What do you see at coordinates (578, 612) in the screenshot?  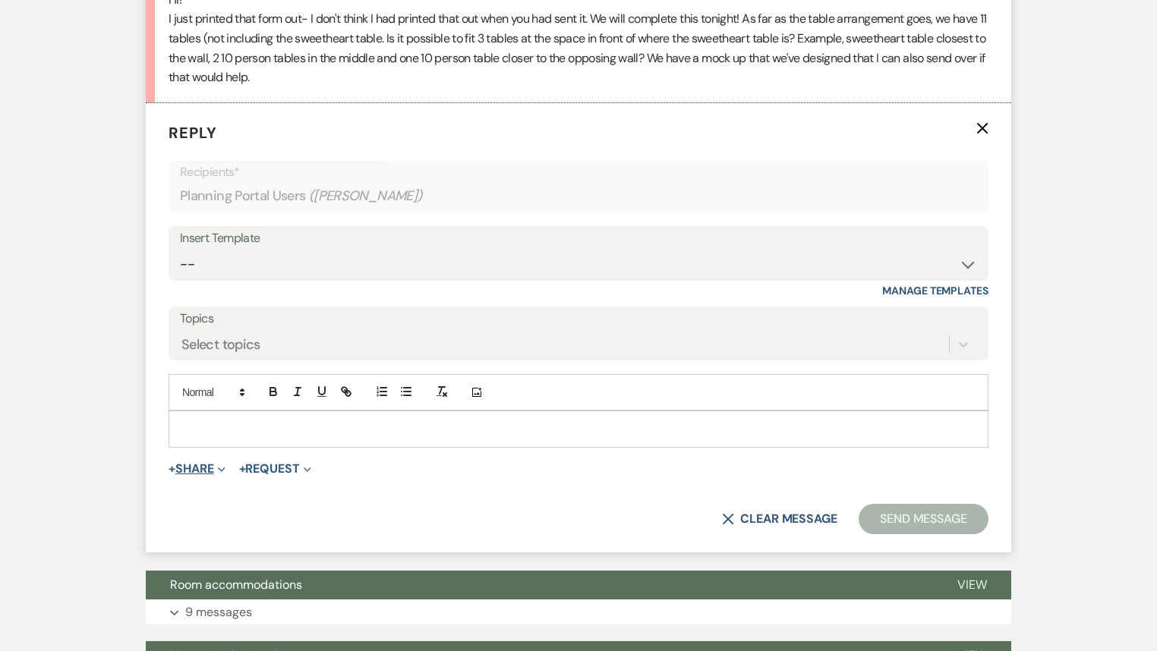 I see `button: 9 messages` at bounding box center [578, 612].